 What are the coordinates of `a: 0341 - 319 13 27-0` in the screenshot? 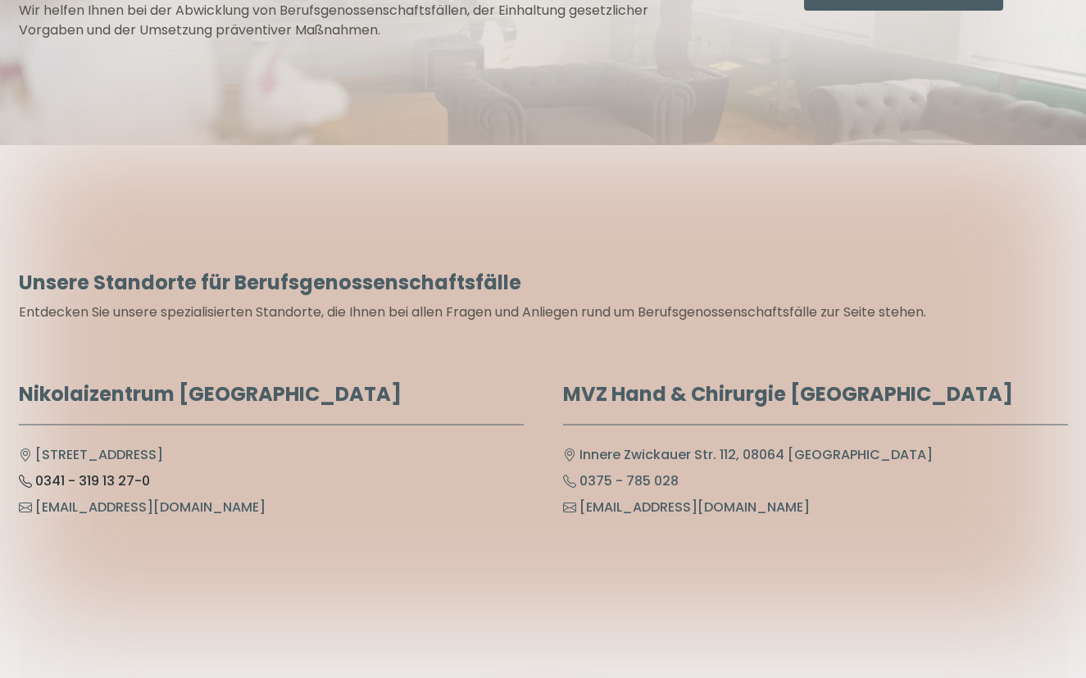 It's located at (84, 480).